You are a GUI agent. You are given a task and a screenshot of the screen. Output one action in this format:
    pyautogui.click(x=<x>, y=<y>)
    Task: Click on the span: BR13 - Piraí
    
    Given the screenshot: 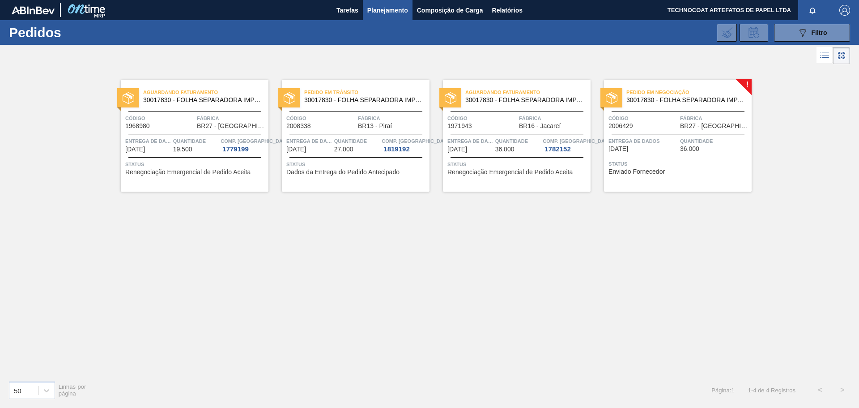 What is the action you would take?
    pyautogui.click(x=375, y=126)
    